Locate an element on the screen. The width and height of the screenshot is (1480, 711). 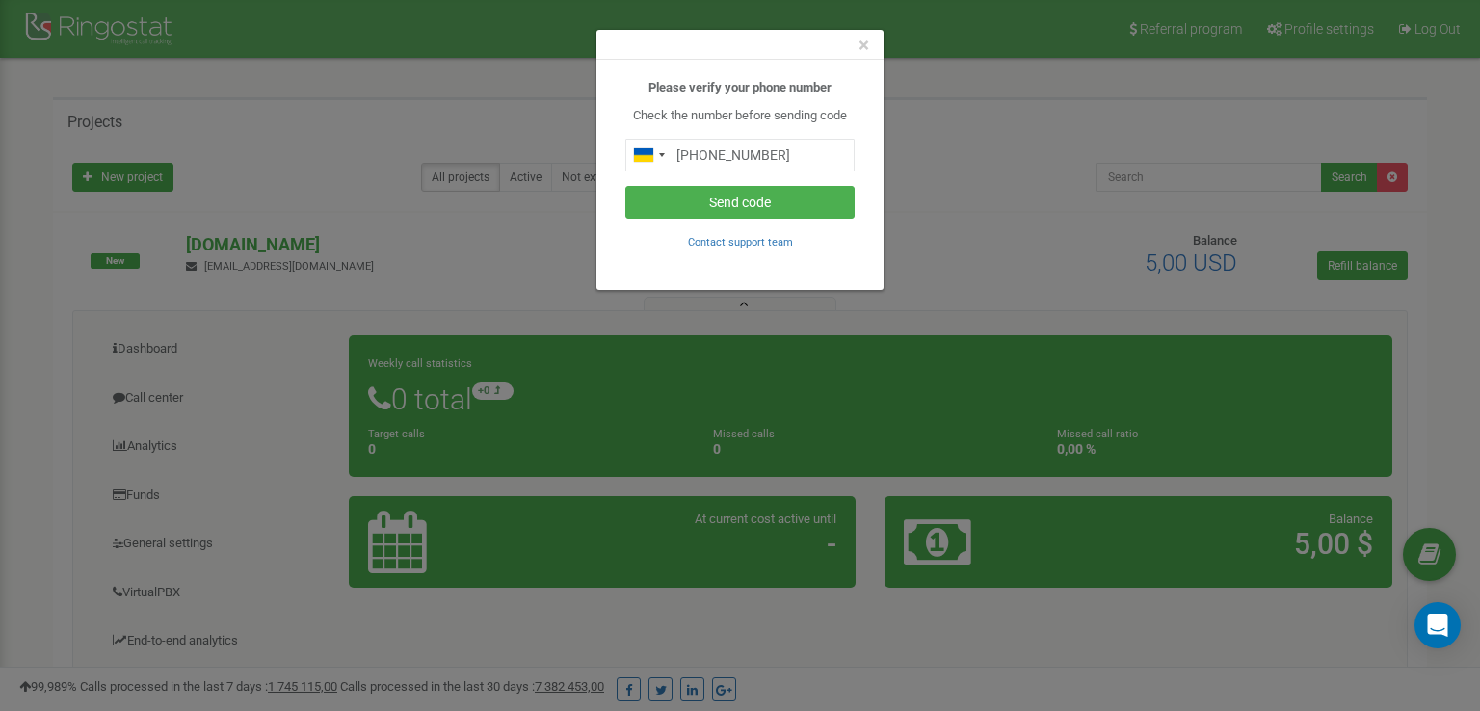
input: 050 123 4567 is located at coordinates (740, 155).